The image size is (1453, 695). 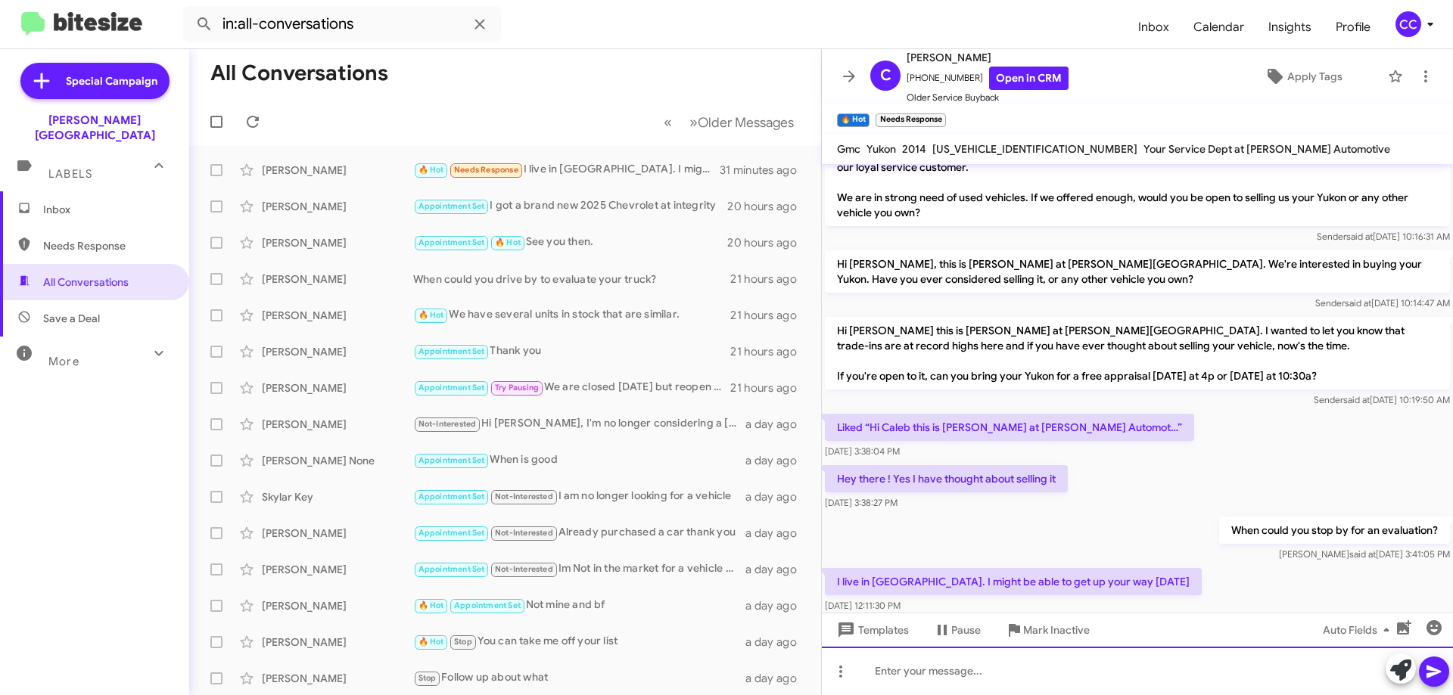 What do you see at coordinates (1218, 27) in the screenshot?
I see `span: Calendar` at bounding box center [1218, 27].